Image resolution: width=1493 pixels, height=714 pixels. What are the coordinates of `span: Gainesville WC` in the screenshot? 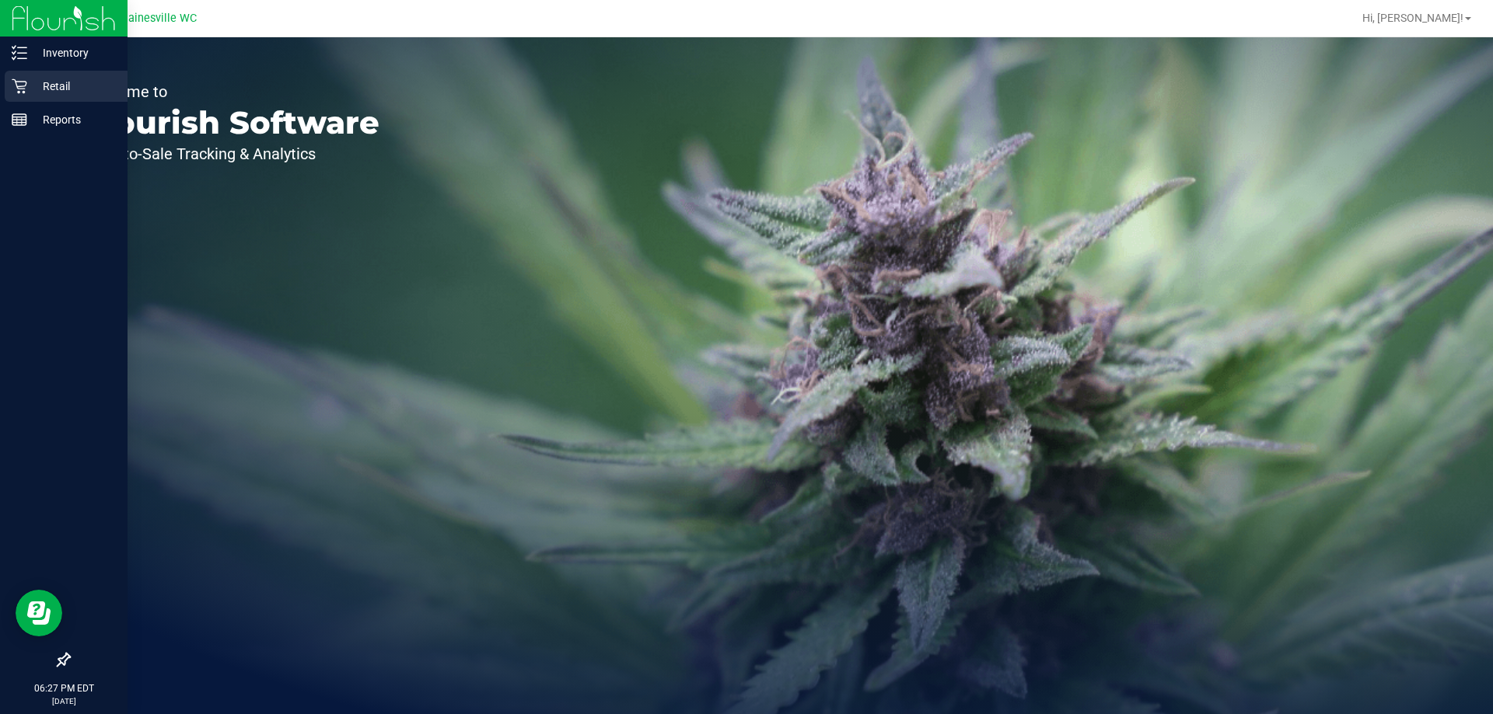 It's located at (159, 18).